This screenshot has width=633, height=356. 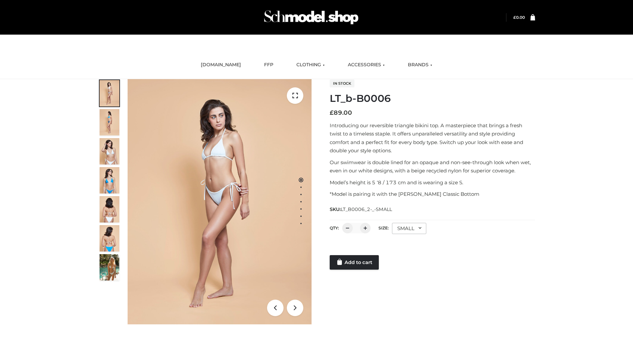 I want to click on label: Size:, so click(x=383, y=228).